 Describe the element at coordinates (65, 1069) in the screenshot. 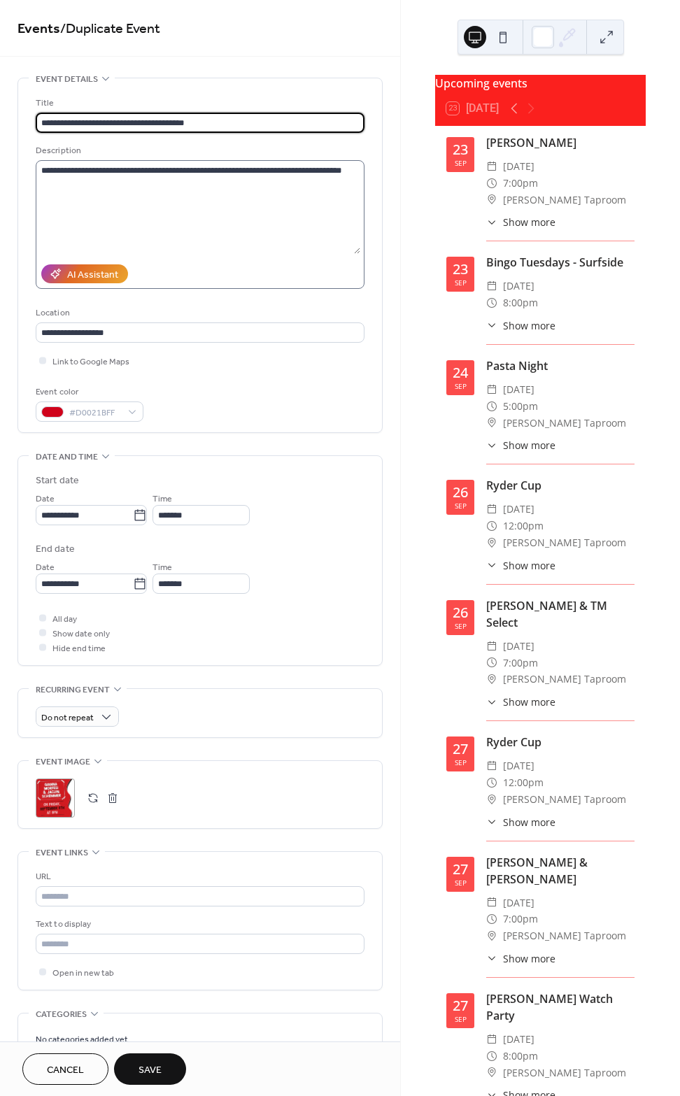

I see `a: Cancel` at that location.